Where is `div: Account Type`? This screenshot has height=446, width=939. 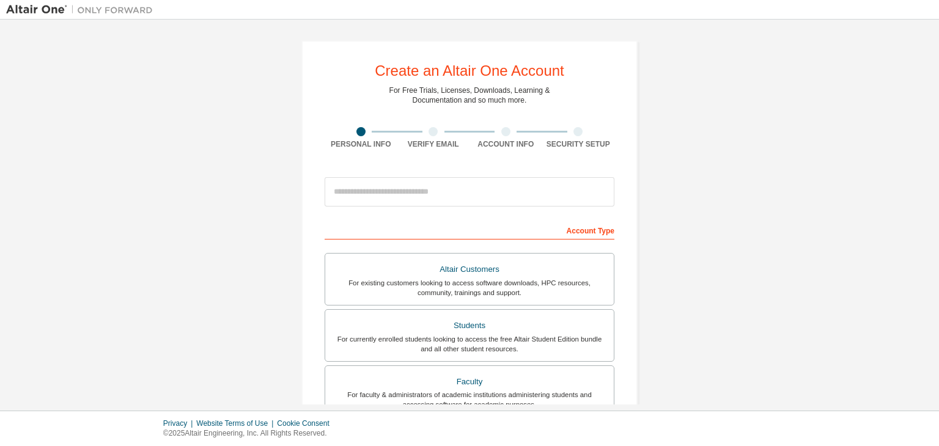
div: Account Type is located at coordinates (470, 230).